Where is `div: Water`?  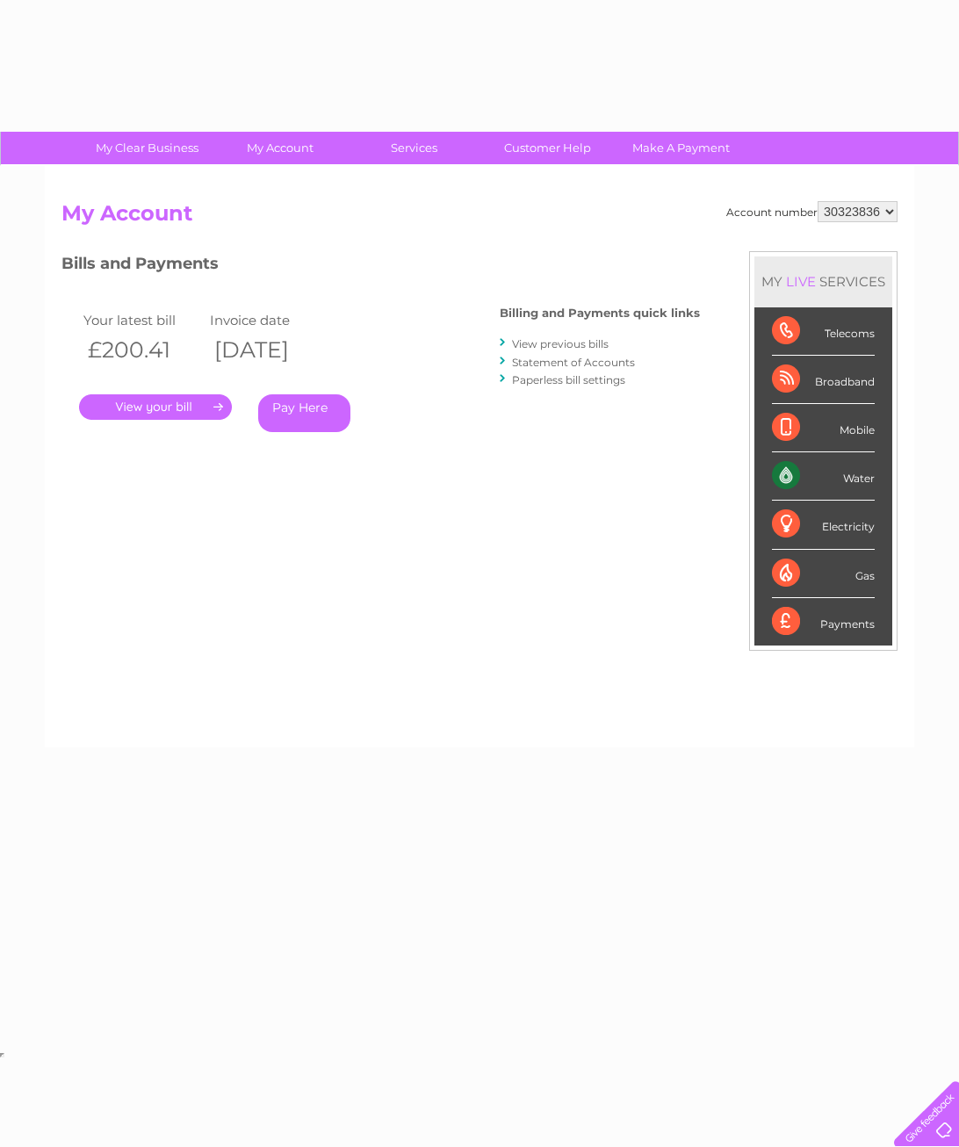
div: Water is located at coordinates (823, 476).